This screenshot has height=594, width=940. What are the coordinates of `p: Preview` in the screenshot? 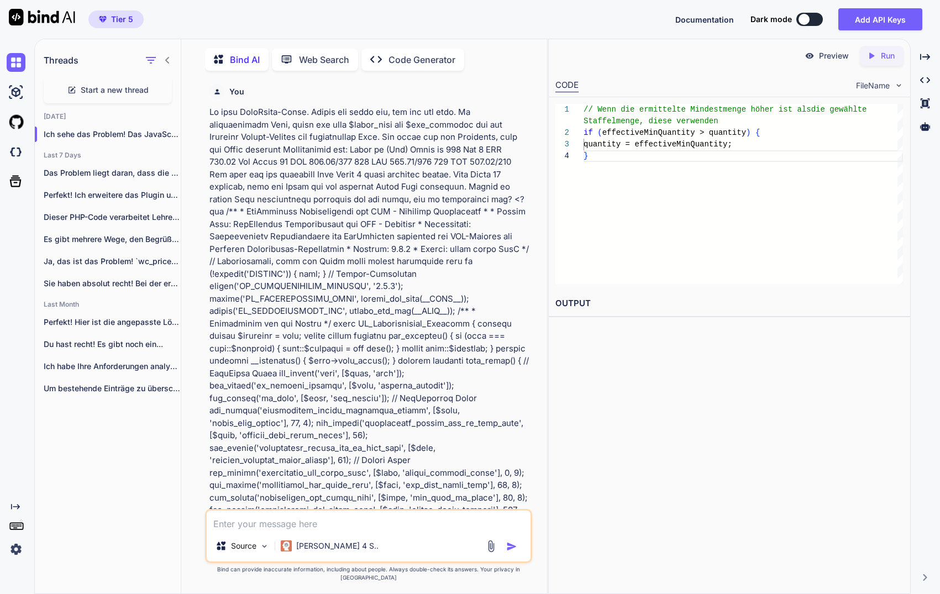 It's located at (834, 56).